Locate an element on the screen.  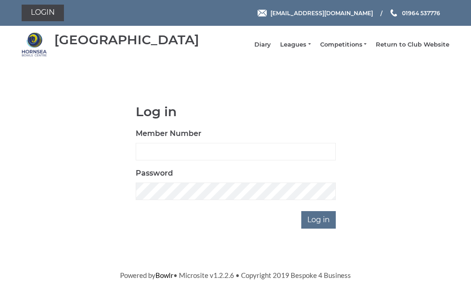
label: Member Number is located at coordinates (168, 133).